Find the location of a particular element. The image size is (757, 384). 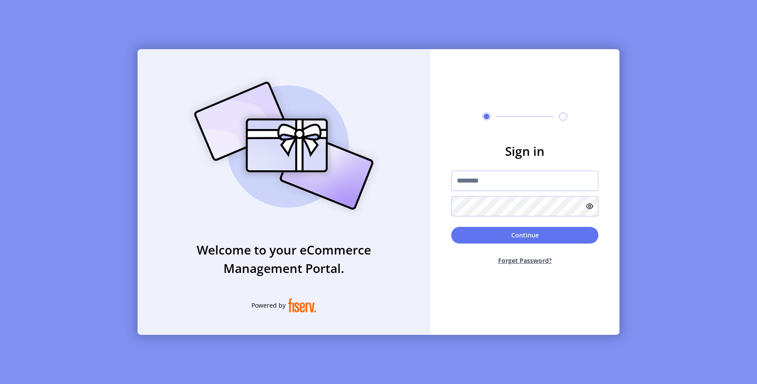

img: card_Illustration.svg is located at coordinates (284, 146).